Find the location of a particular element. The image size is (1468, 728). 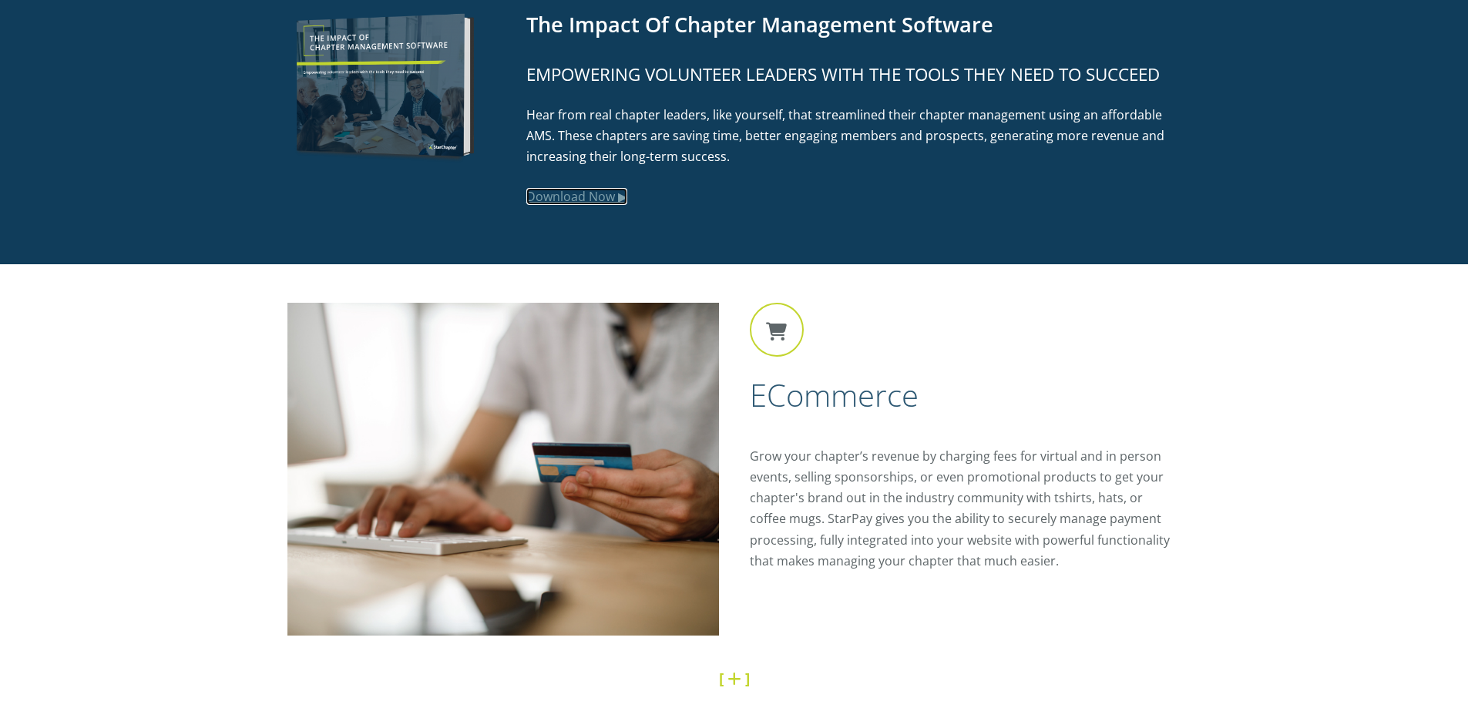

h3: The Impact of Chapter Management Software is located at coordinates (854, 25).